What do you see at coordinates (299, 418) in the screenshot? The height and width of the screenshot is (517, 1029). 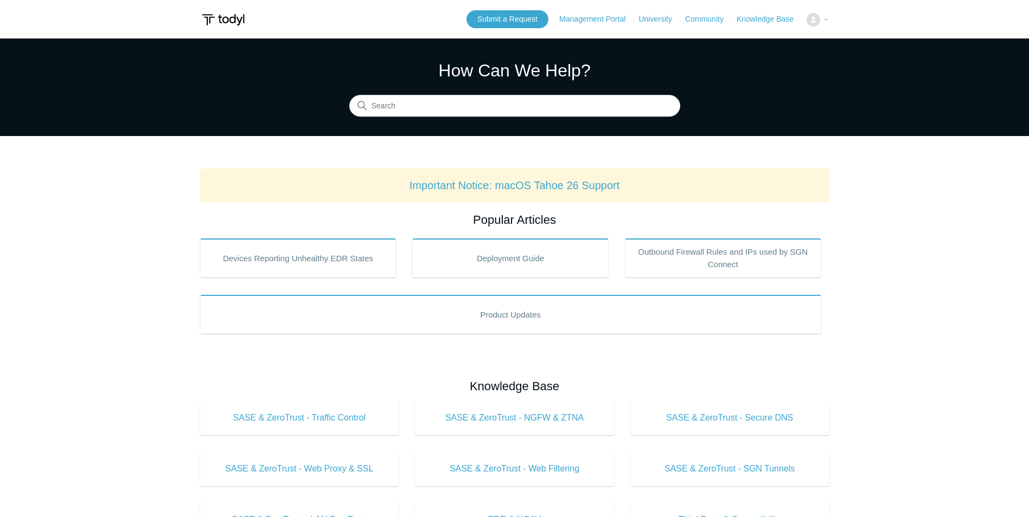 I see `span: SASE & ZeroTrust - Traffic Control` at bounding box center [299, 418].